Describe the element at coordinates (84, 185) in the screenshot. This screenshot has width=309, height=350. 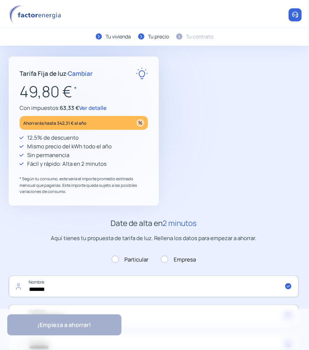
I see `p: * Según tu consumo, este sería el importe promedio estimado mensual que pagarías. Este importe qu...` at that location.